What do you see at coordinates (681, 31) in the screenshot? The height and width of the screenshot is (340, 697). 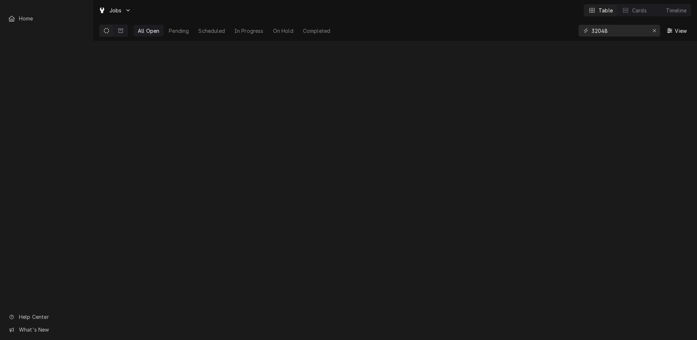 I see `span: View` at bounding box center [681, 31].